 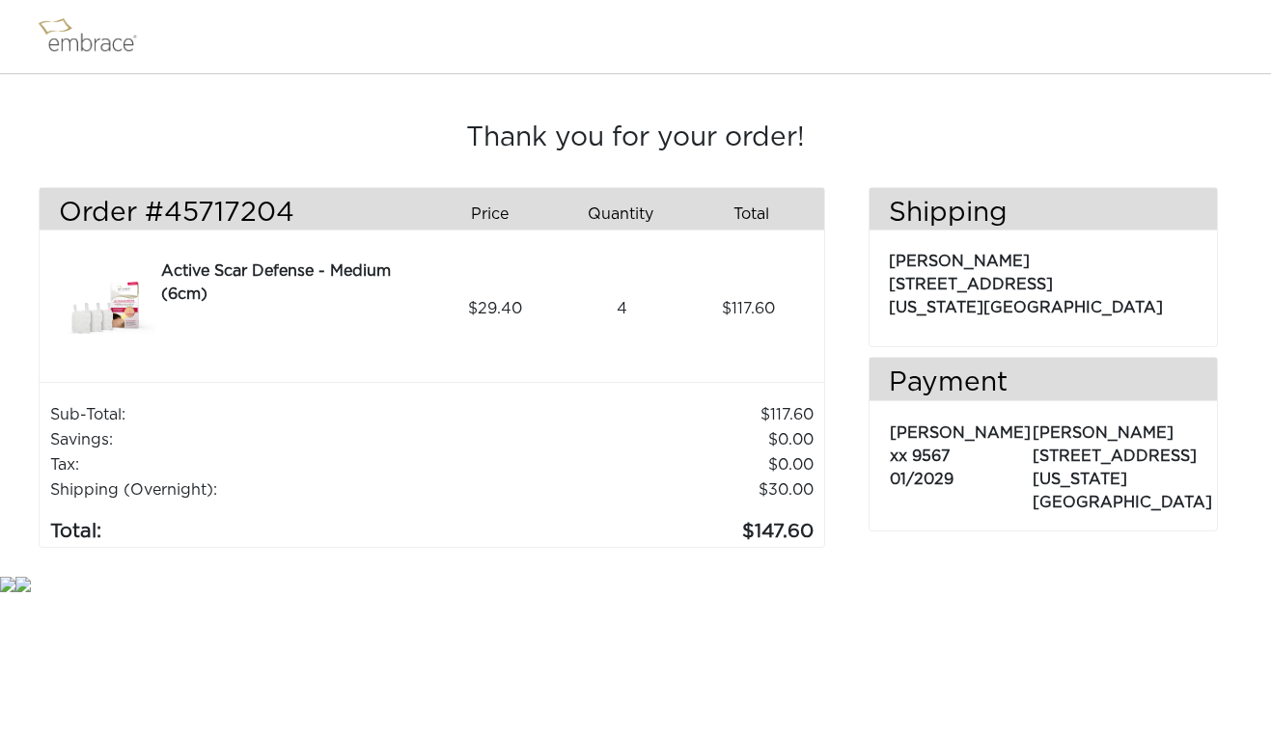 I want to click on h3: Thank you for your order!, so click(x=635, y=139).